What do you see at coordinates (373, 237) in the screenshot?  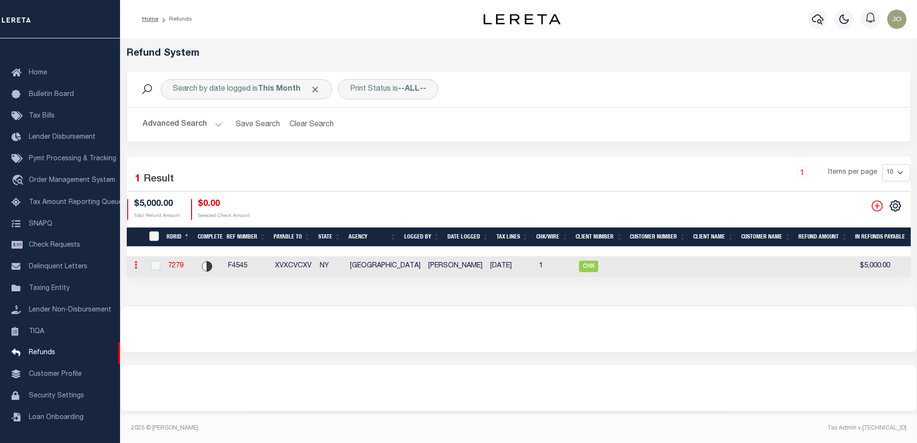 I see `th: Agency: activate to sort column ascending` at bounding box center [373, 237].